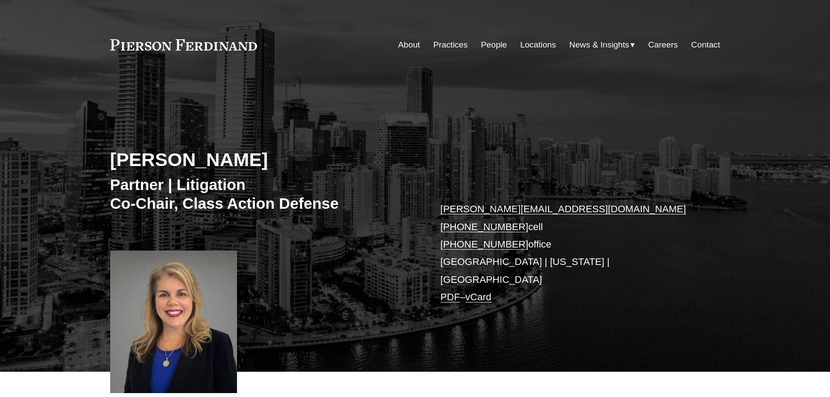  I want to click on a: Careers, so click(663, 45).